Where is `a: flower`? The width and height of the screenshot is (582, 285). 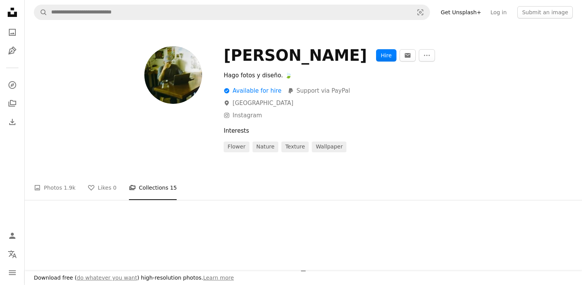 a: flower is located at coordinates (236, 147).